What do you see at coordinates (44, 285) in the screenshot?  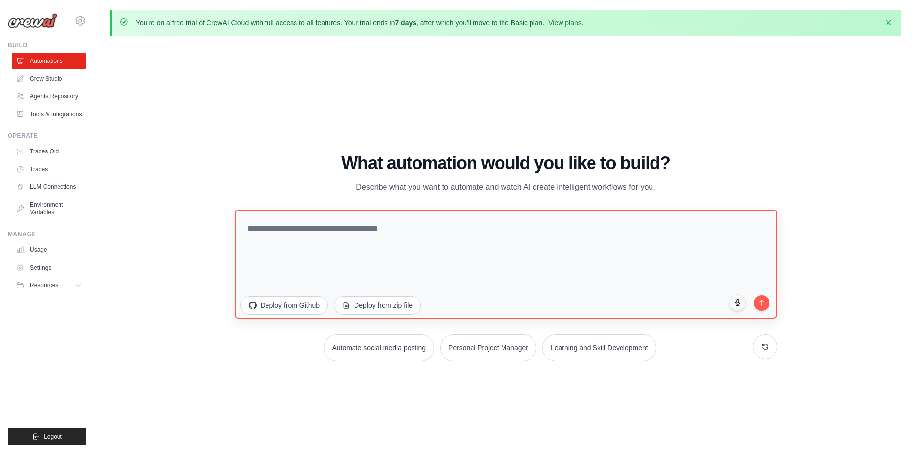 I see `span: Resources` at bounding box center [44, 285].